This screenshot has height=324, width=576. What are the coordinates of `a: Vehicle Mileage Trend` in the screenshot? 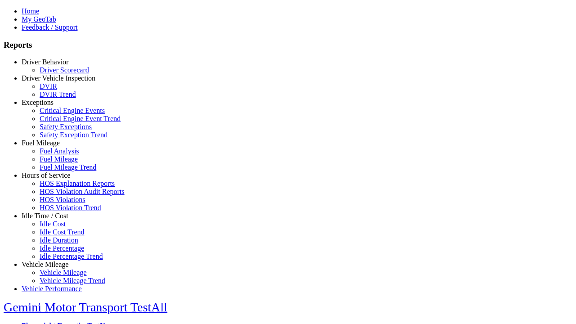 It's located at (72, 280).